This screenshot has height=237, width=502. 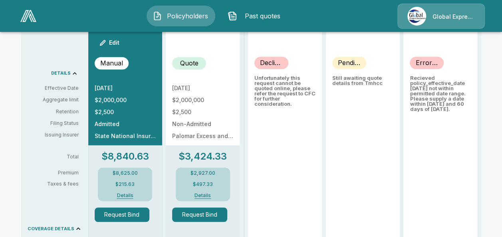 What do you see at coordinates (125, 184) in the screenshot?
I see `p: $215.63` at bounding box center [125, 184].